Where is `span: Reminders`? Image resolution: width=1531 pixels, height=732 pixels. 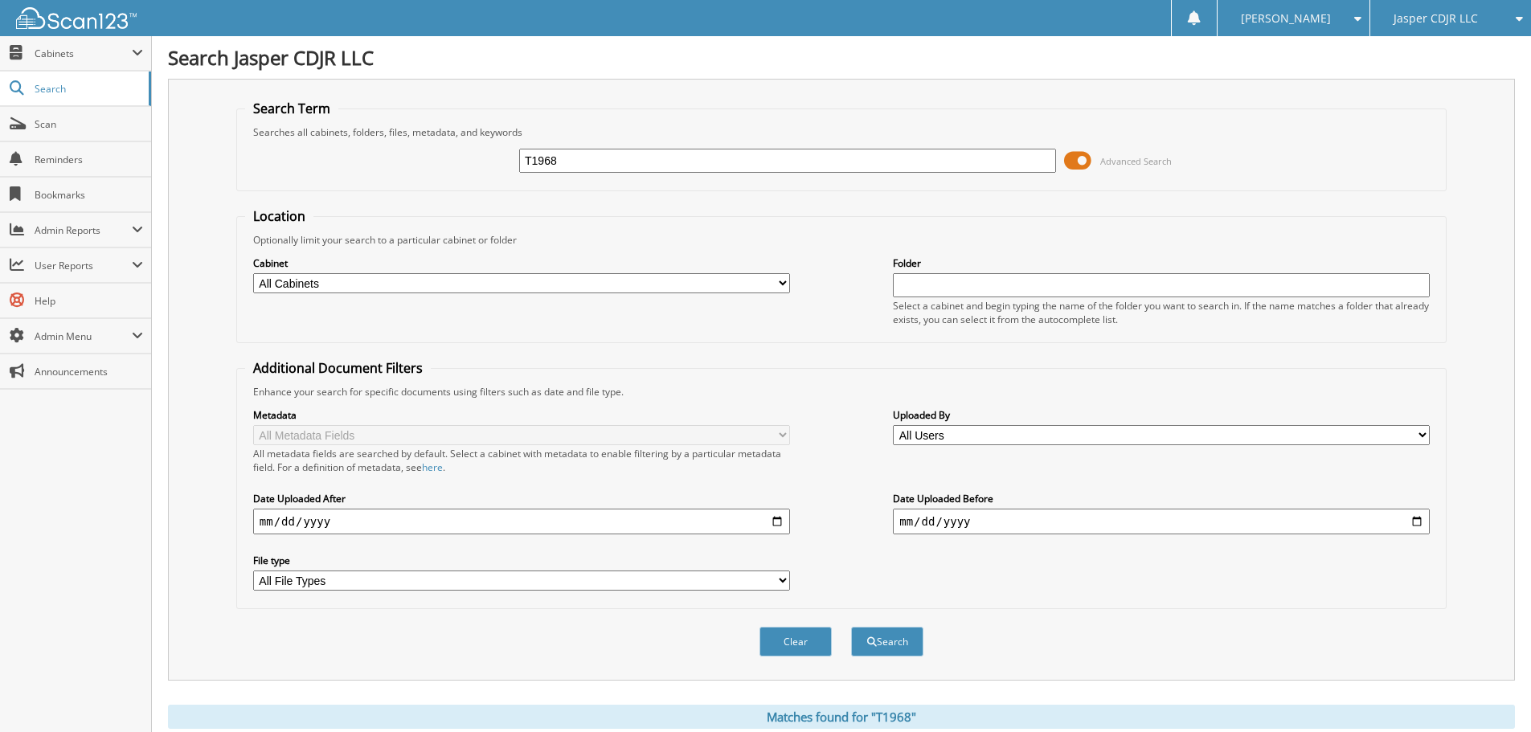 span: Reminders is located at coordinates (88, 159).